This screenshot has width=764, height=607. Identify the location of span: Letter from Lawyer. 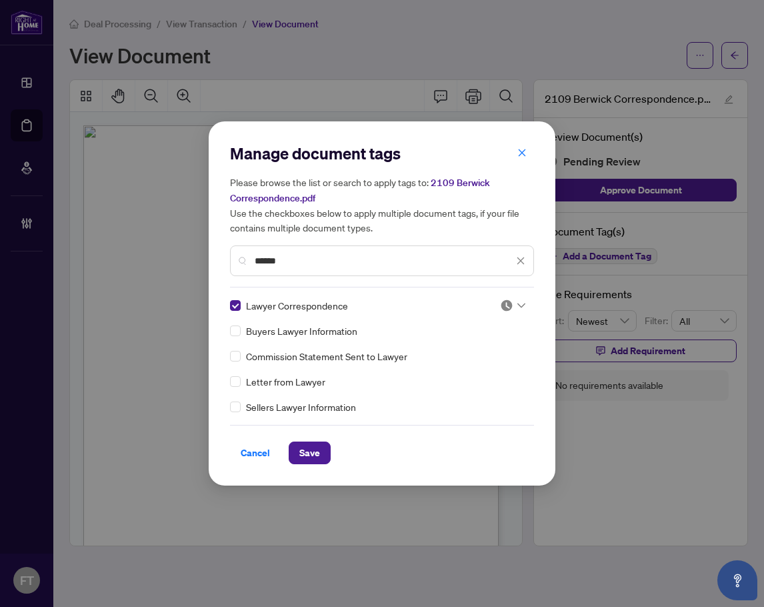
(285, 381).